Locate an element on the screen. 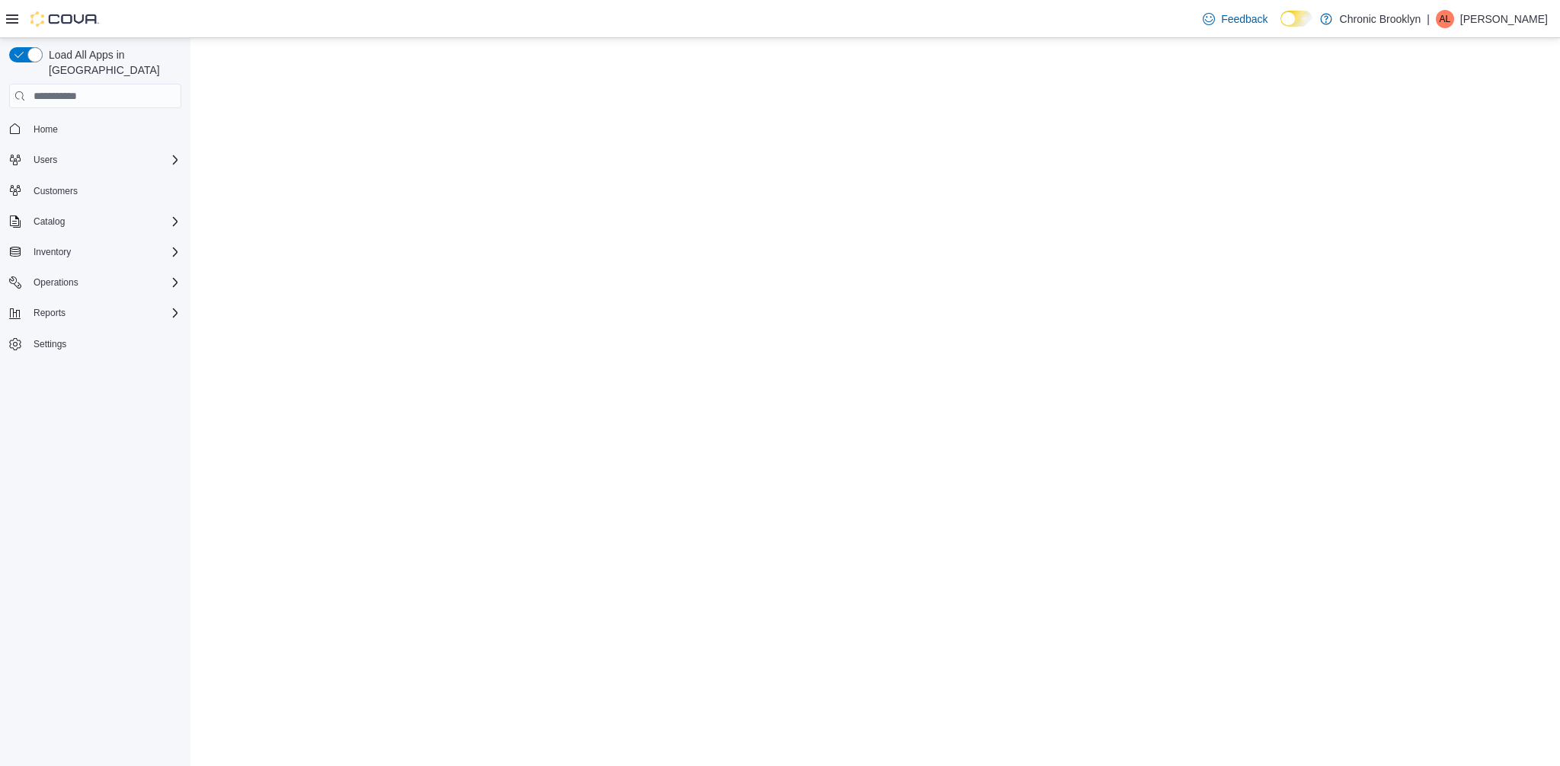  nav: Complex example is located at coordinates (95, 253).